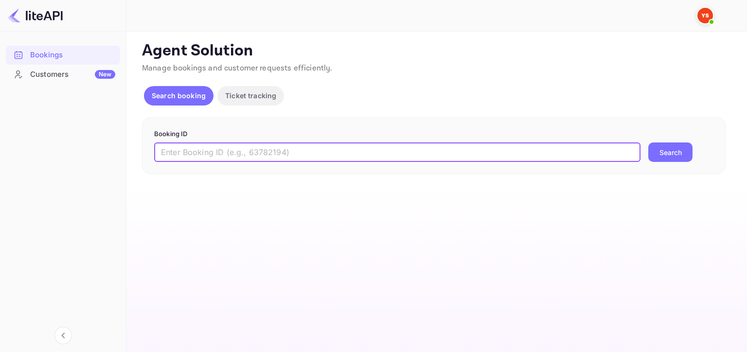  I want to click on button: Collapse navigation, so click(63, 335).